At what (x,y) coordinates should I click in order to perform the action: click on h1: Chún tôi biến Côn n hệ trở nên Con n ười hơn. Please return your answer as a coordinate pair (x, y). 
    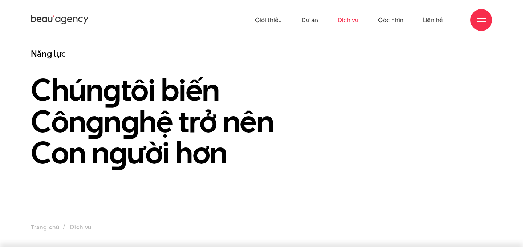
    Looking at the image, I should click on (163, 121).